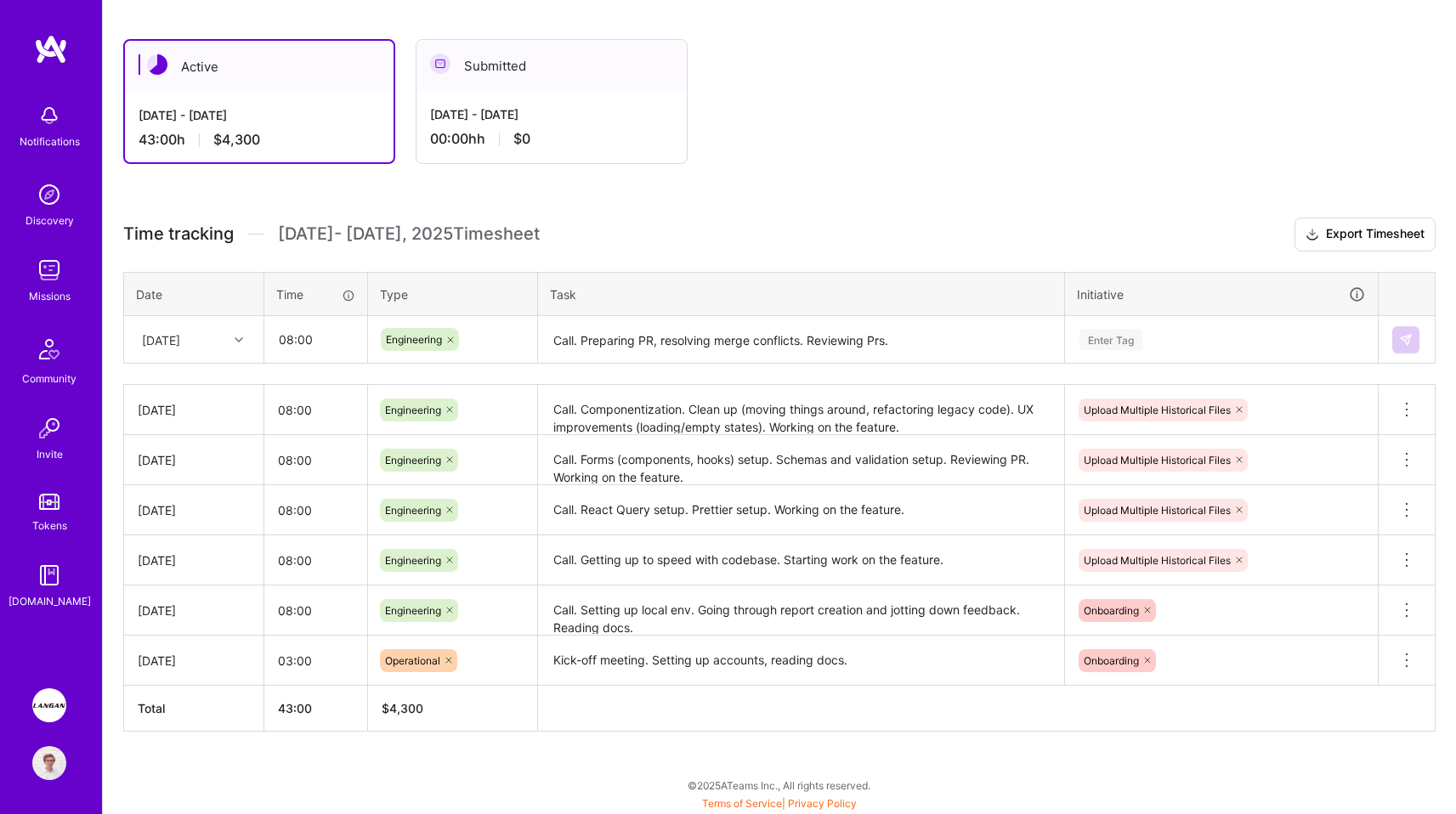  What do you see at coordinates (801, 294) in the screenshot?
I see `th: Task` at bounding box center [801, 294].